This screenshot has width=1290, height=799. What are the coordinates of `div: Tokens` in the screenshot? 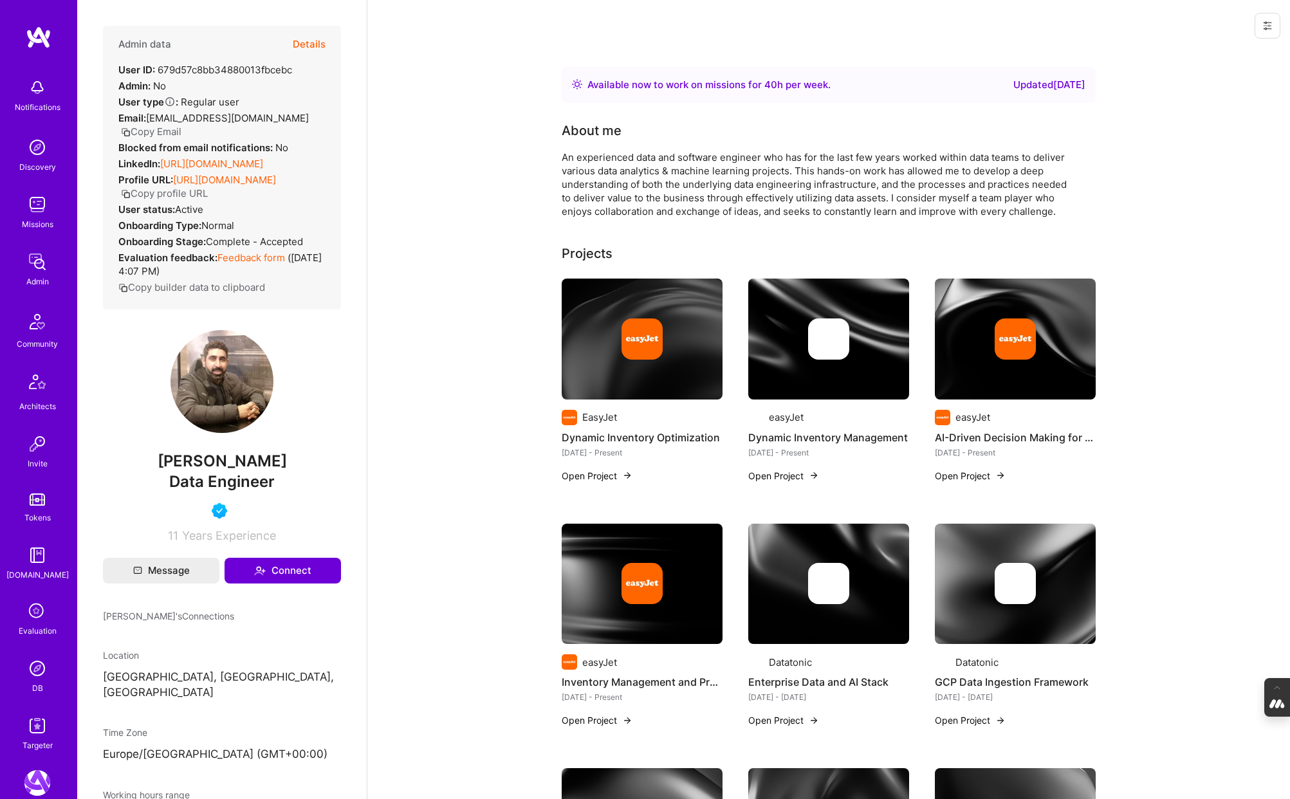 It's located at (37, 517).